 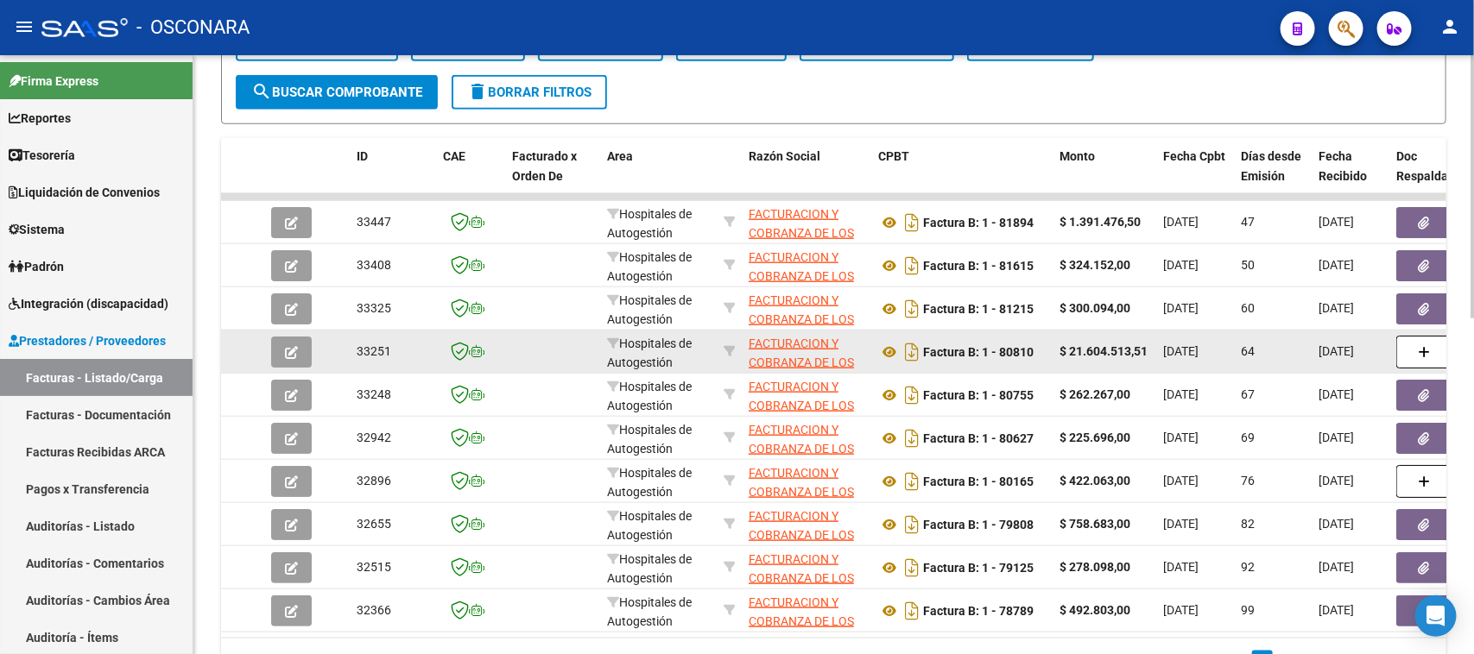 I want to click on span: Borrar Filtros, so click(x=529, y=92).